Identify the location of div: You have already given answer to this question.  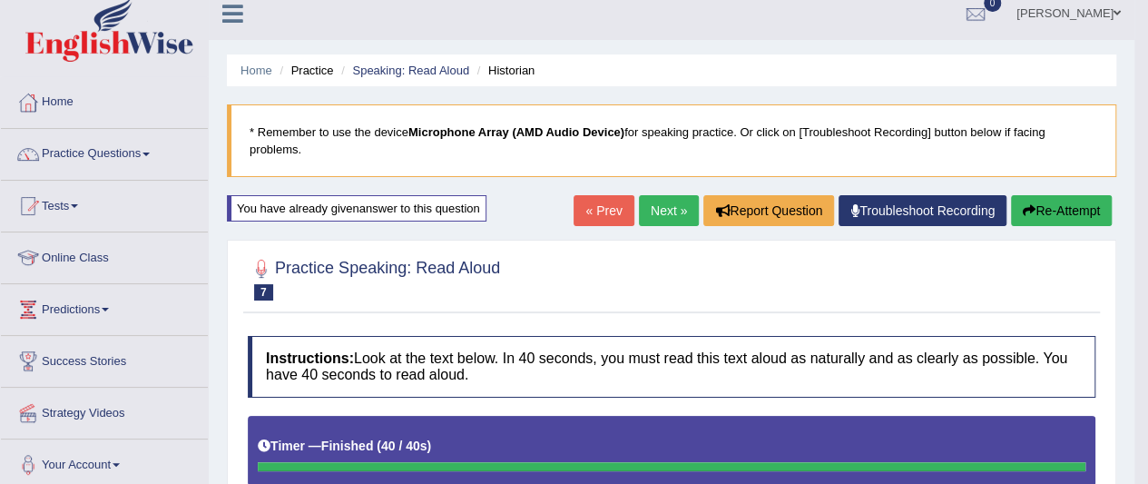
(357, 208).